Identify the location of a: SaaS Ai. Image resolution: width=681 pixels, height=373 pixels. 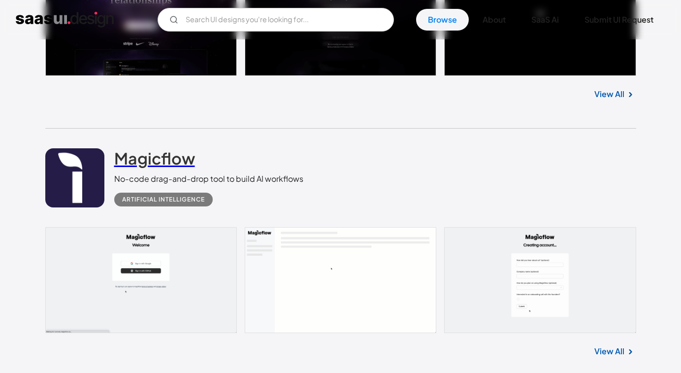
(545, 20).